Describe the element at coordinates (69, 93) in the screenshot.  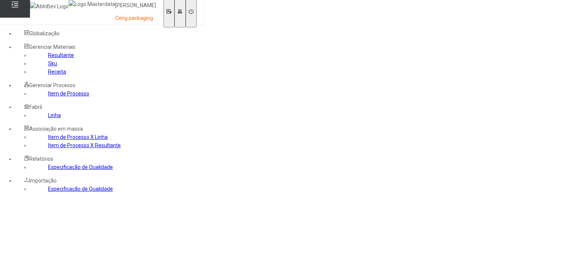
I see `a: Item de Processo` at that location.